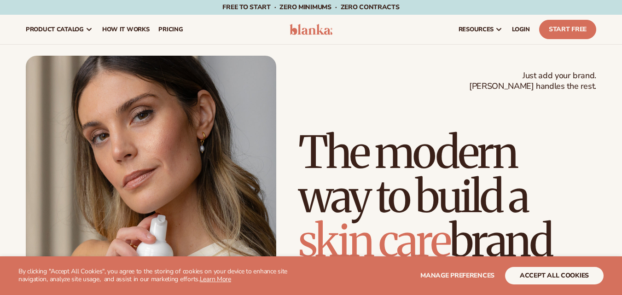 Image resolution: width=622 pixels, height=295 pixels. What do you see at coordinates (311, 7) in the screenshot?
I see `span: Free to start · ZERO minimums · ZERO contracts` at bounding box center [311, 7].